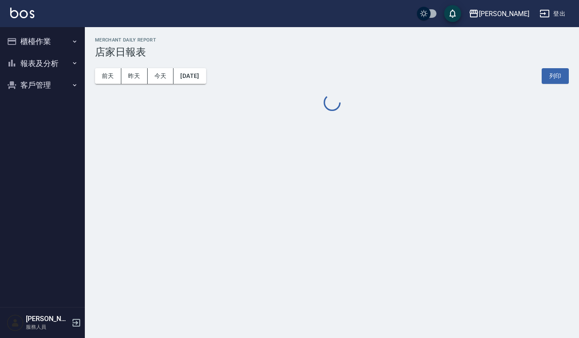  What do you see at coordinates (161, 76) in the screenshot?
I see `button: 今天` at bounding box center [161, 76].